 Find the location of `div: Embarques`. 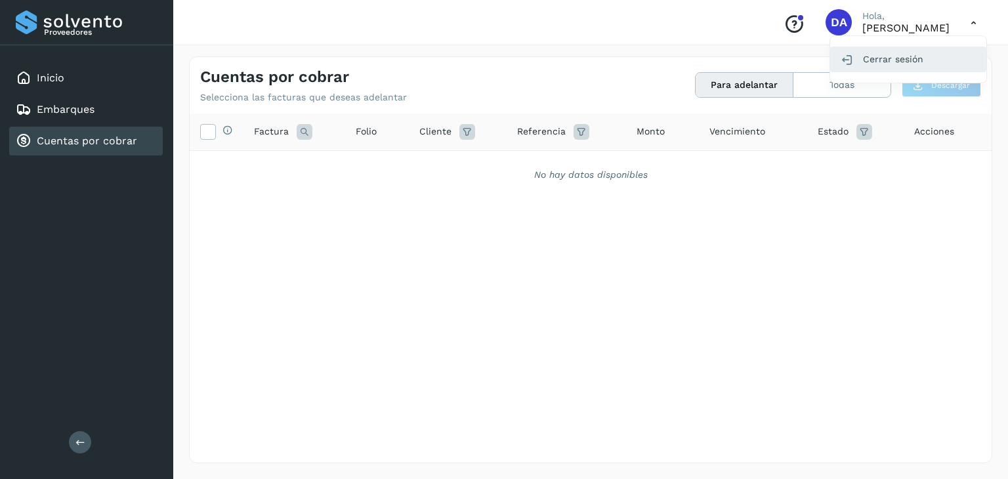

div: Embarques is located at coordinates (86, 110).